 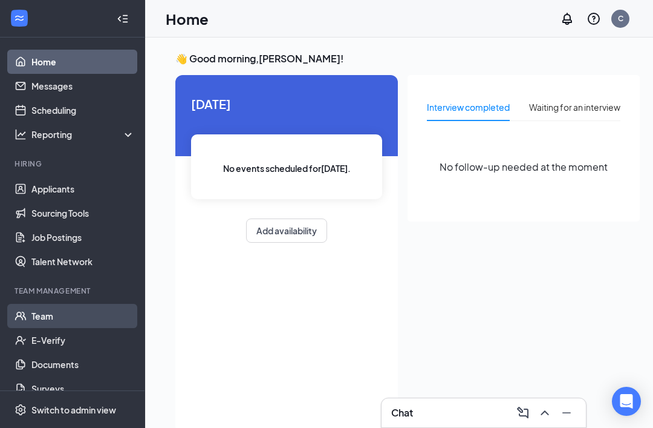 I want to click on div: C, so click(x=621, y=18).